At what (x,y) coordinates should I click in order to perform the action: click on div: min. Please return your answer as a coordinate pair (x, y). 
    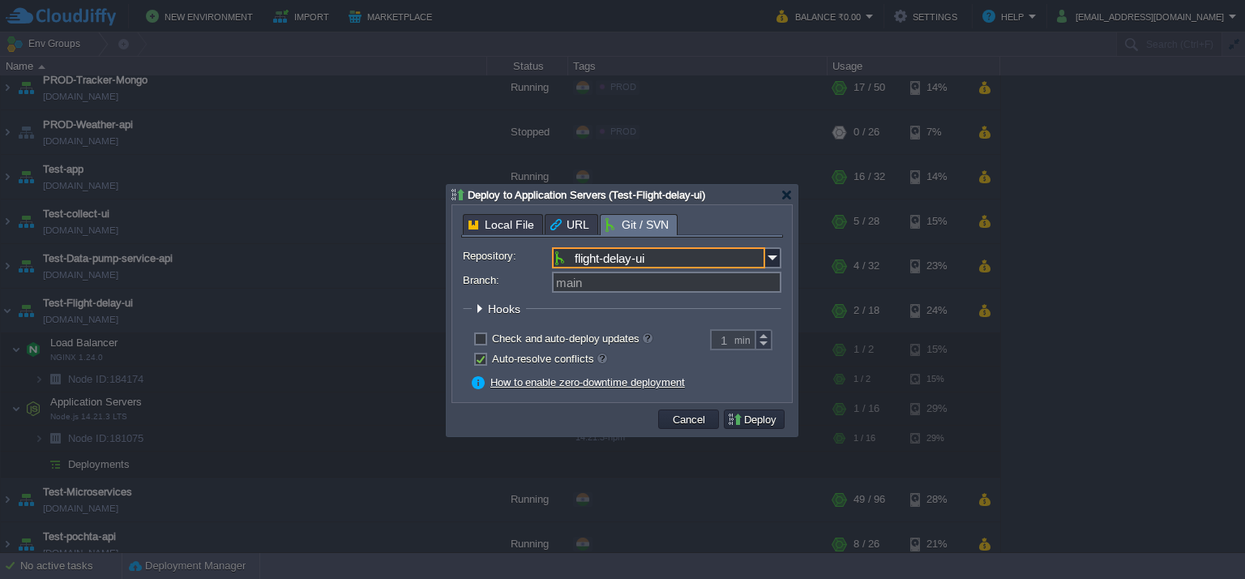
    Looking at the image, I should click on (744, 340).